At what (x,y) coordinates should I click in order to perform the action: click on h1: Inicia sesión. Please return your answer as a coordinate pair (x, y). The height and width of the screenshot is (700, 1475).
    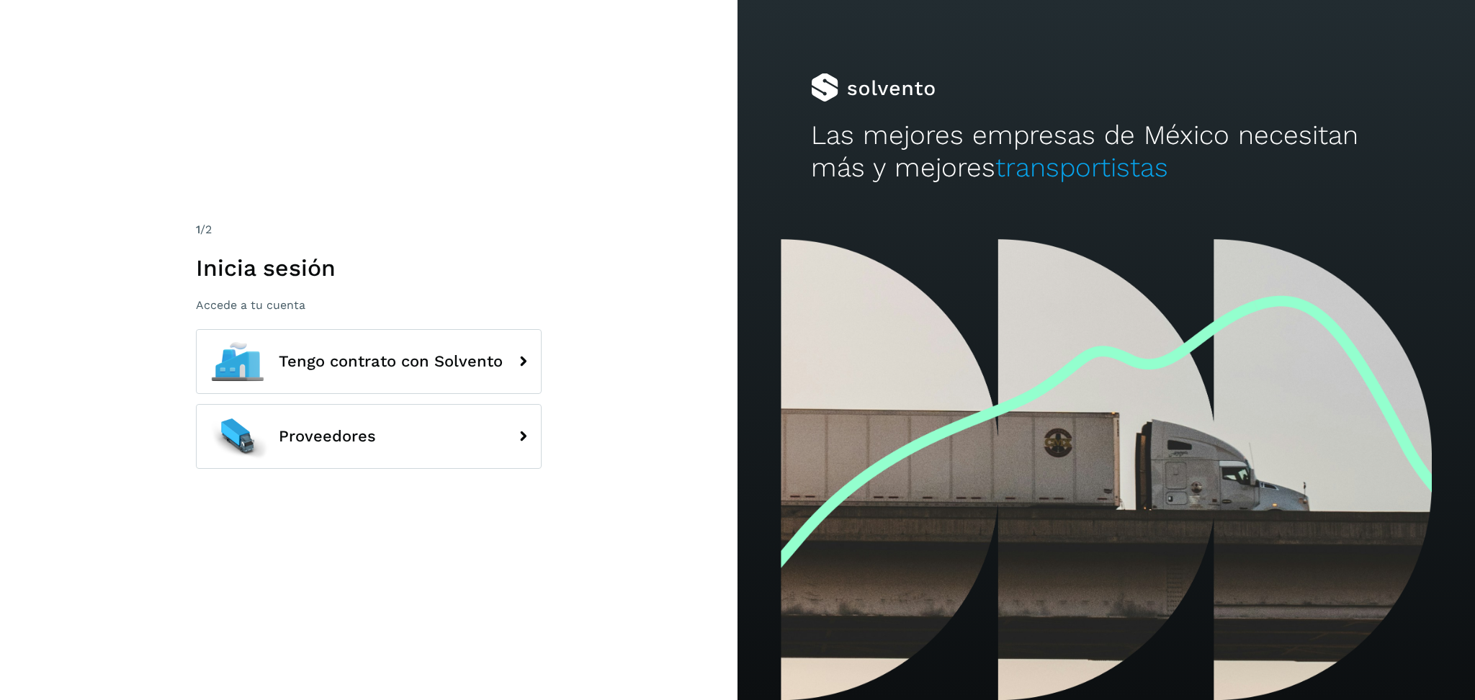
    Looking at the image, I should click on (369, 268).